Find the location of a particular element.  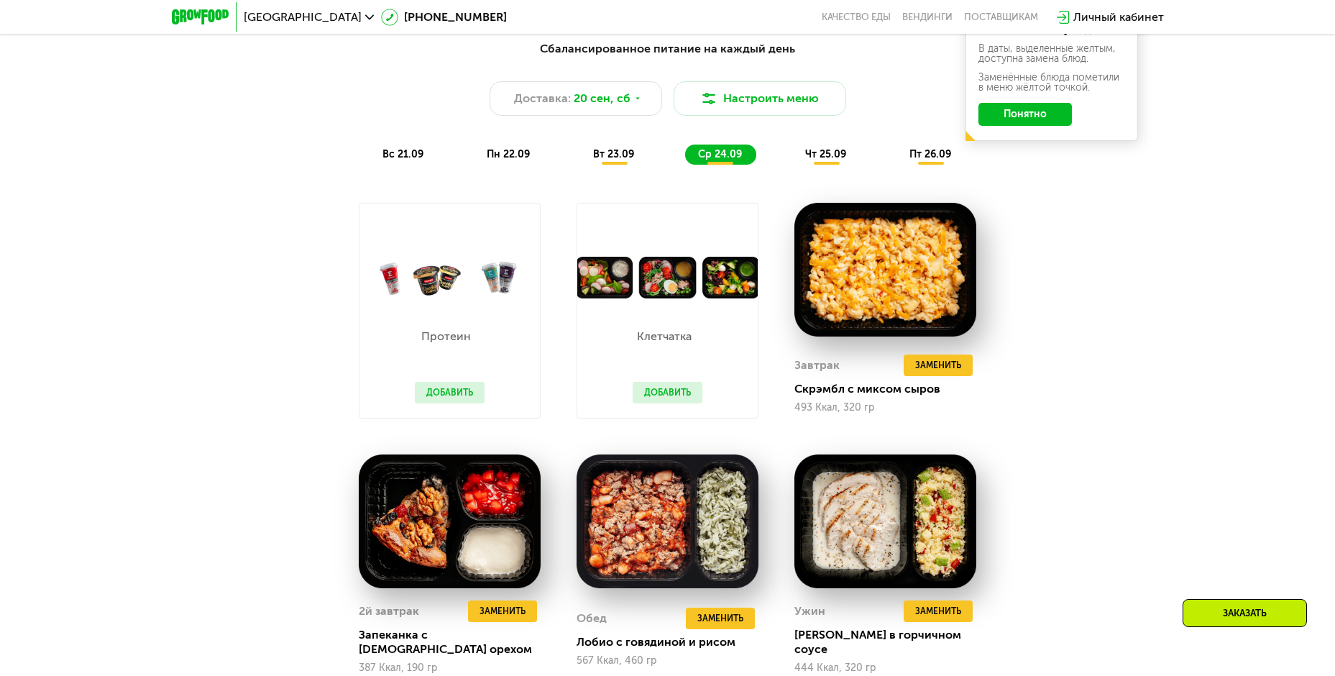

span: 20 сен, сб is located at coordinates (602, 98).